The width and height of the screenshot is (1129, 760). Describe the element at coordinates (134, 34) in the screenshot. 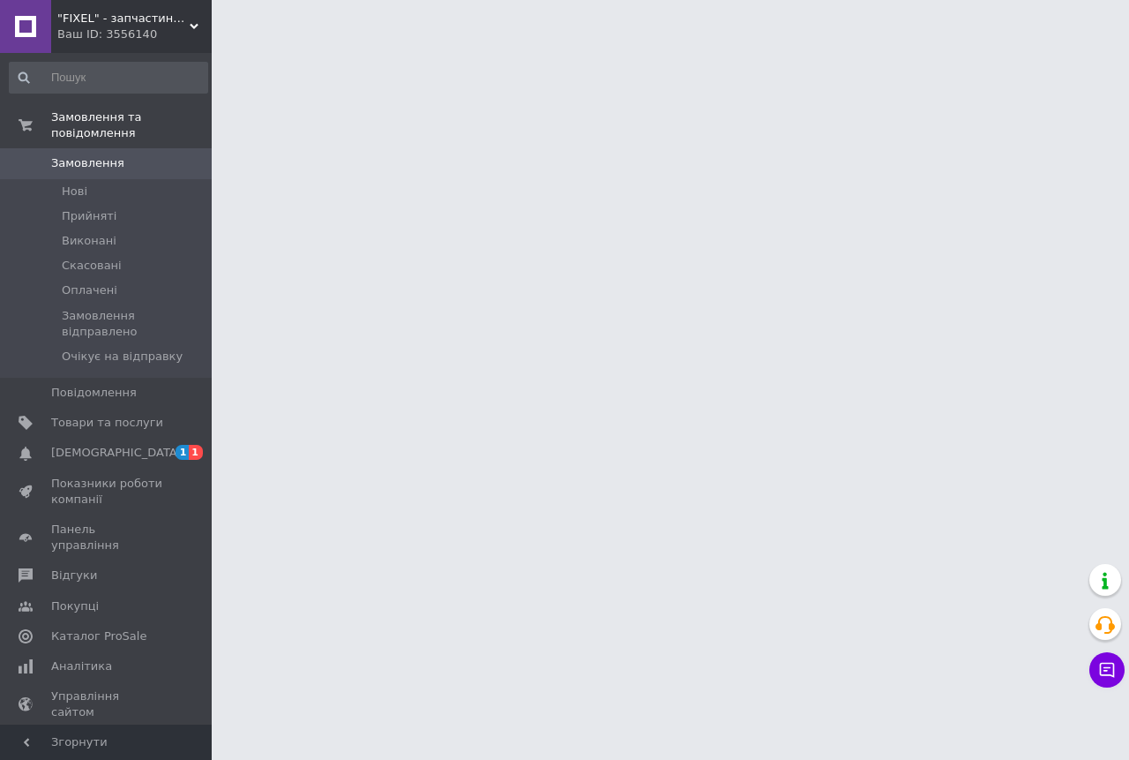

I see `div: Ваш ID: 3556140` at that location.